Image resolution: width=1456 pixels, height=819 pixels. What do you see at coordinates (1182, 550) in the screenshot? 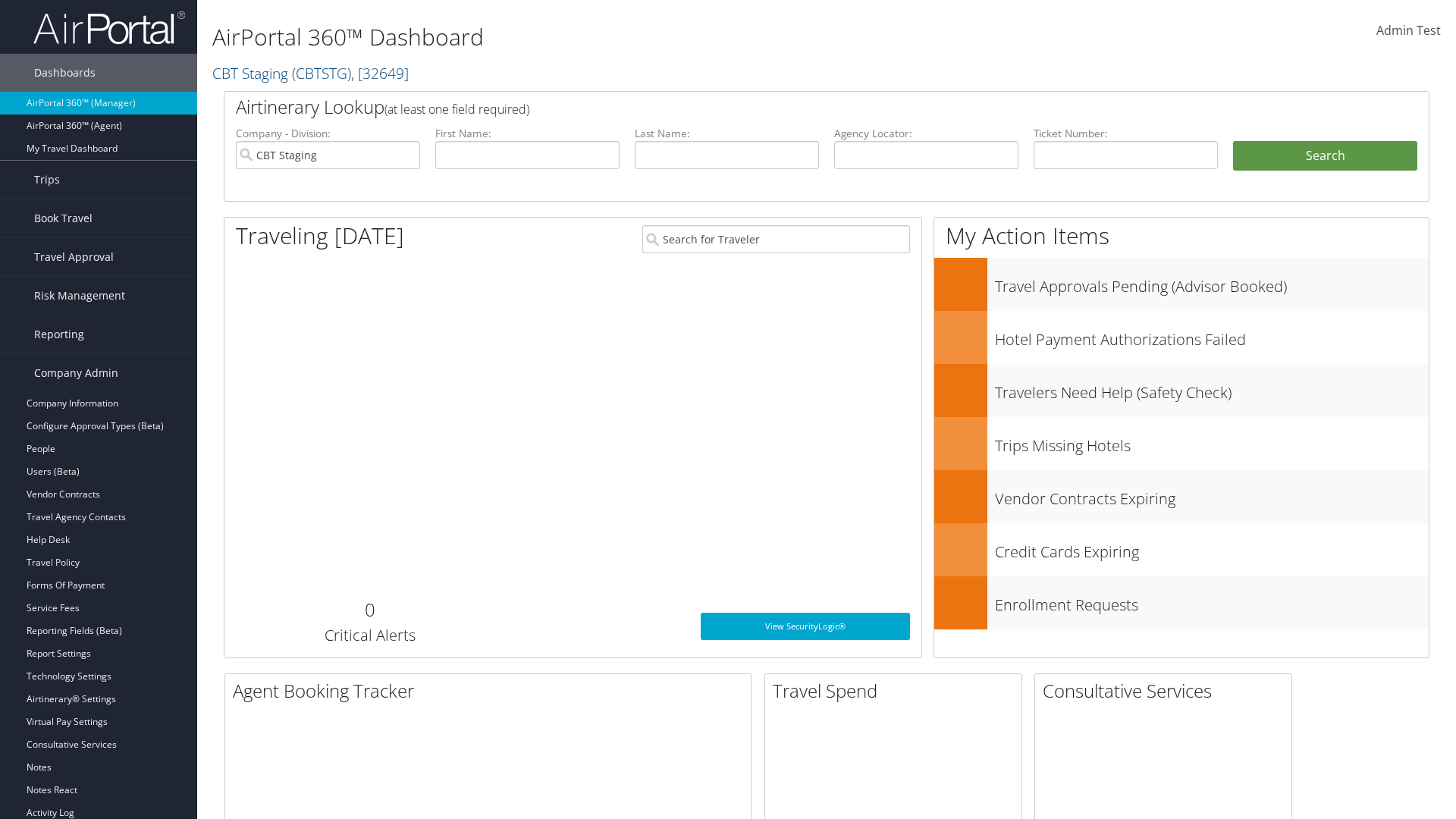
I see `a: Credit Cards Expiring` at bounding box center [1182, 550].